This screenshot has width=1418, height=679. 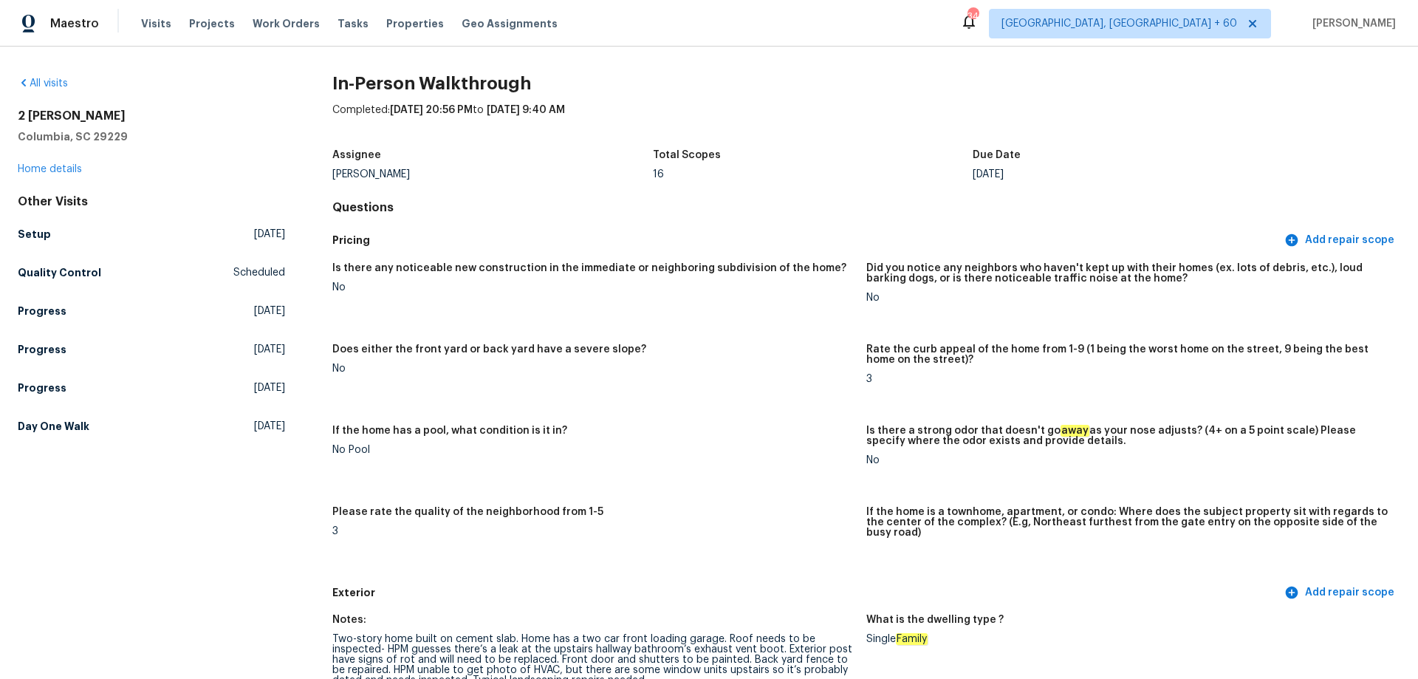 I want to click on h5: Exterior, so click(x=807, y=592).